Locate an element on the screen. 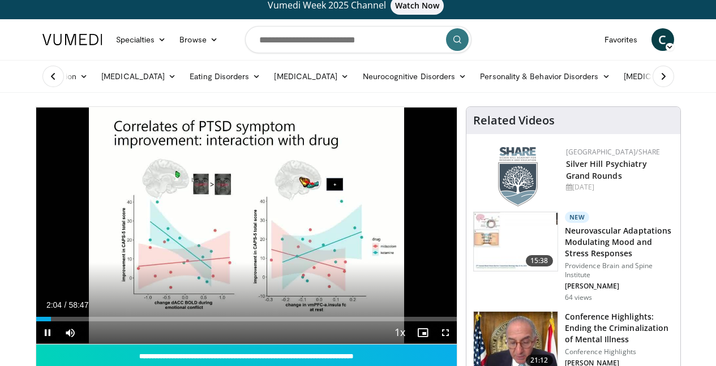 The width and height of the screenshot is (716, 366). a: Personality & Behavior Disorders is located at coordinates (545, 76).